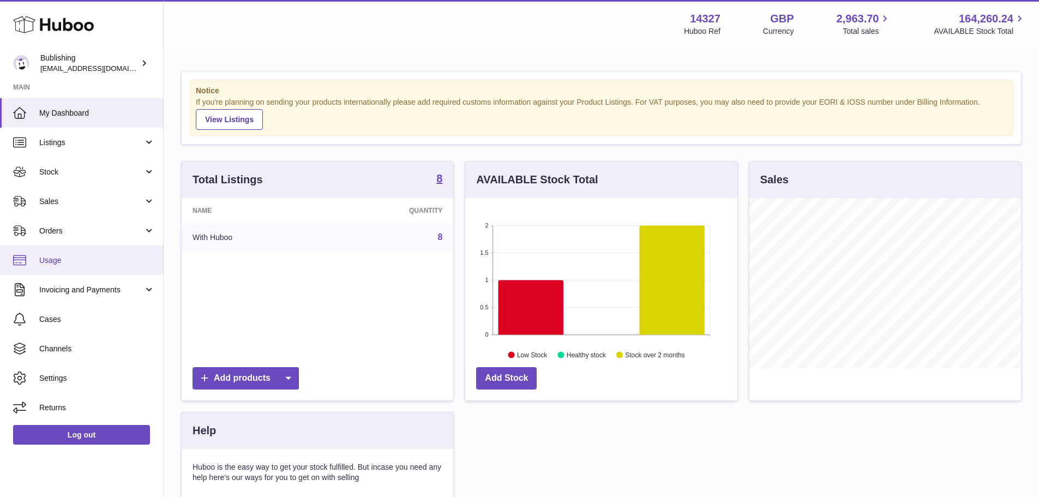 This screenshot has height=497, width=1039. I want to click on a: Add products, so click(245, 378).